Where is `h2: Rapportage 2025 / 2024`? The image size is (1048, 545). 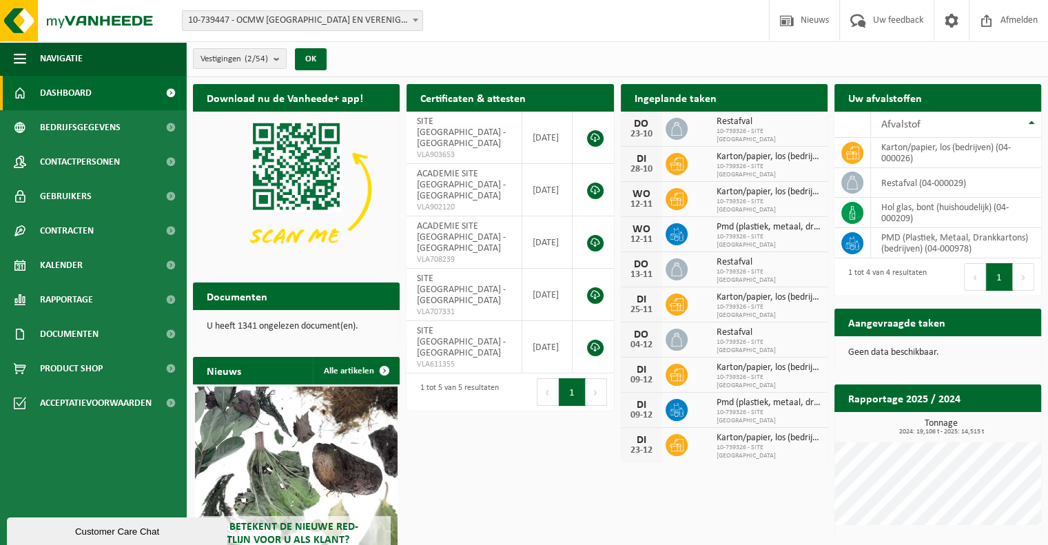
h2: Rapportage 2025 / 2024 is located at coordinates (904, 398).